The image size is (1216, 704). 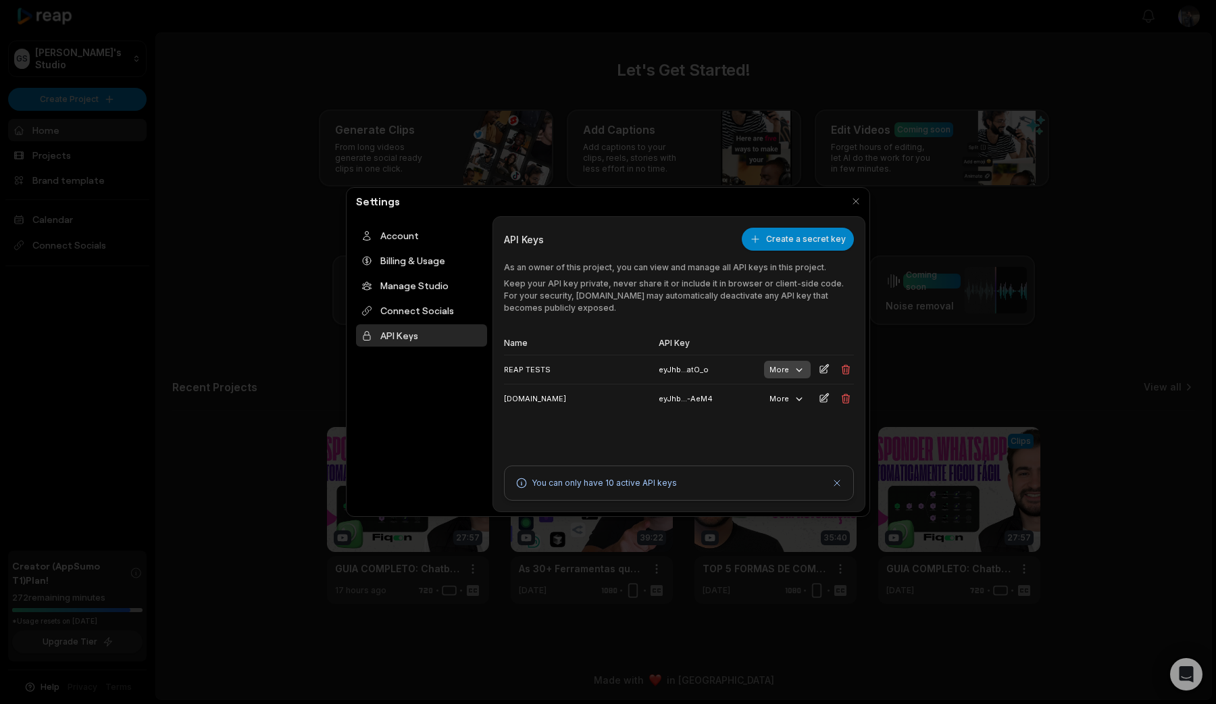 What do you see at coordinates (706, 343) in the screenshot?
I see `th: API Key` at bounding box center [706, 343].